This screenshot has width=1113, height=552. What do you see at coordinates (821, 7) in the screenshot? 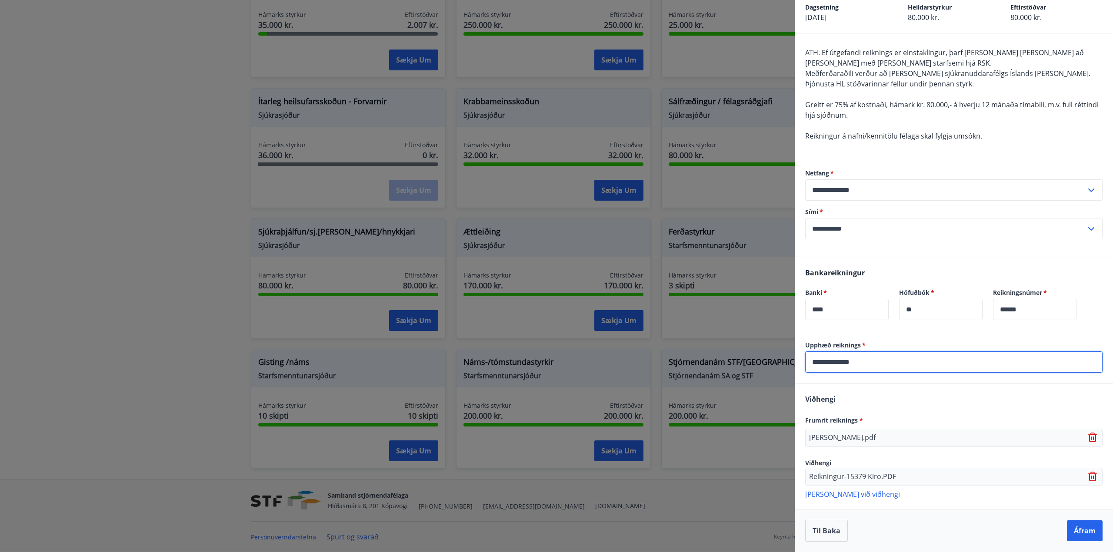
I see `span: Dagsetning` at bounding box center [821, 7].